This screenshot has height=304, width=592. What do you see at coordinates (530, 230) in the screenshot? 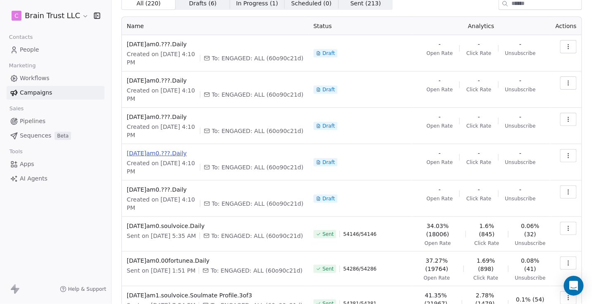
I see `span: 0.06% (32)` at bounding box center [530, 230].